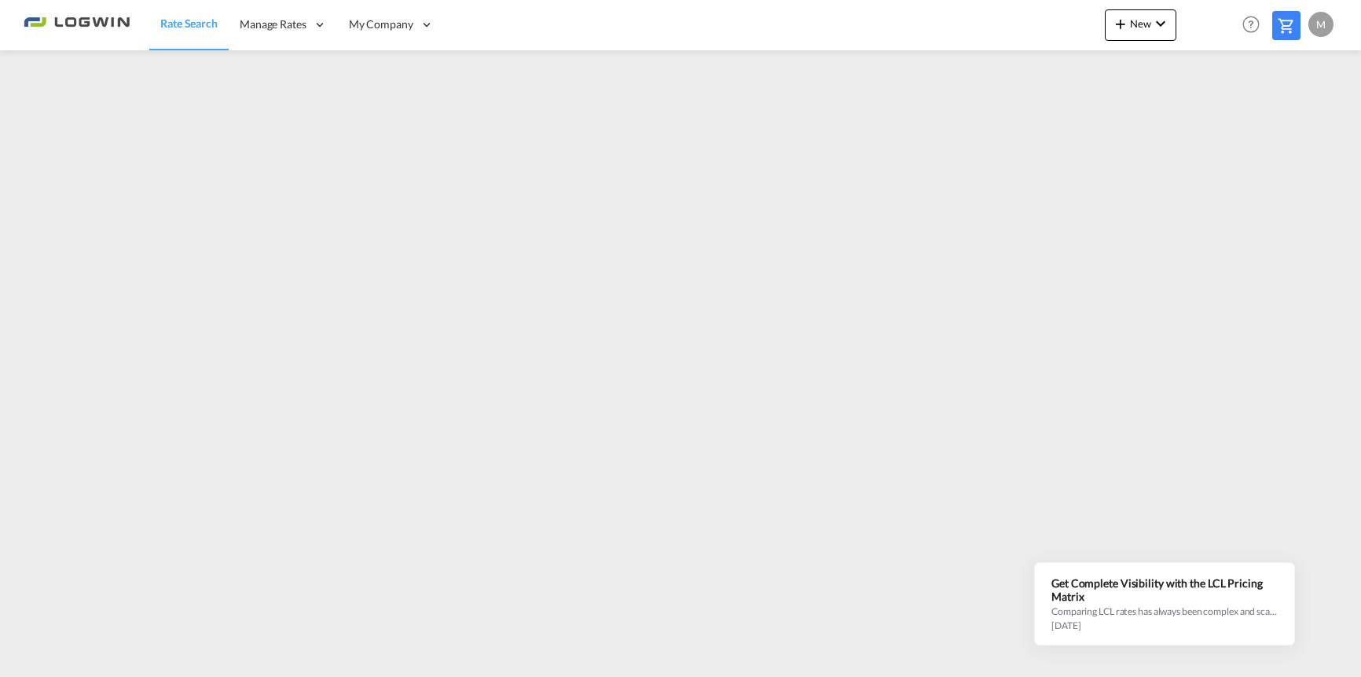  Describe the element at coordinates (1161, 24) in the screenshot. I see `md-icon: icon-chevron-down` at that location.